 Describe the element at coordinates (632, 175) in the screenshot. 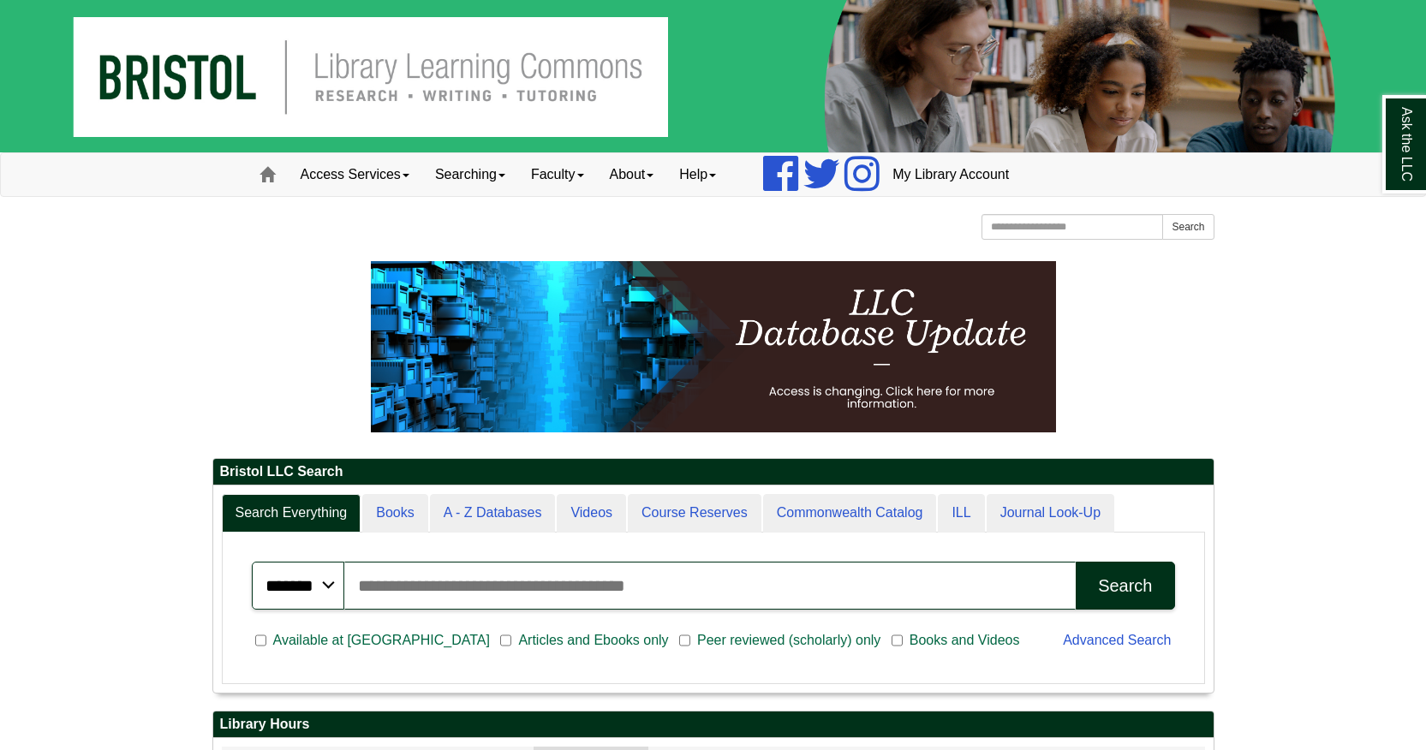

I see `a: About` at that location.